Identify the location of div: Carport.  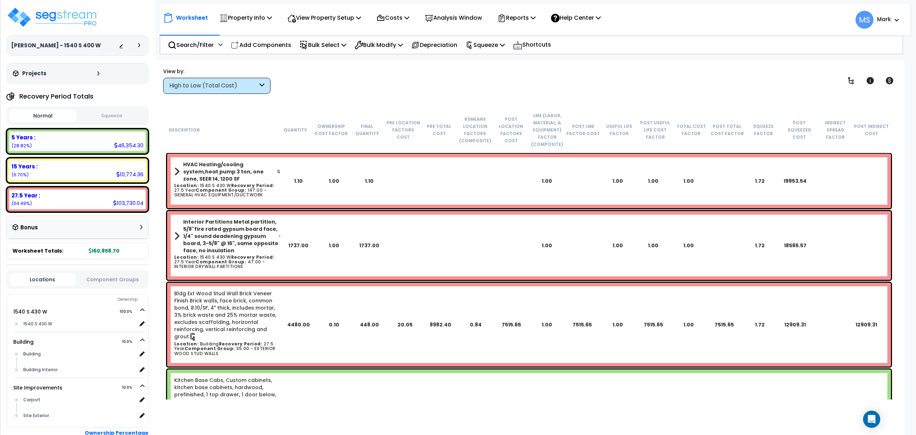
(79, 399).